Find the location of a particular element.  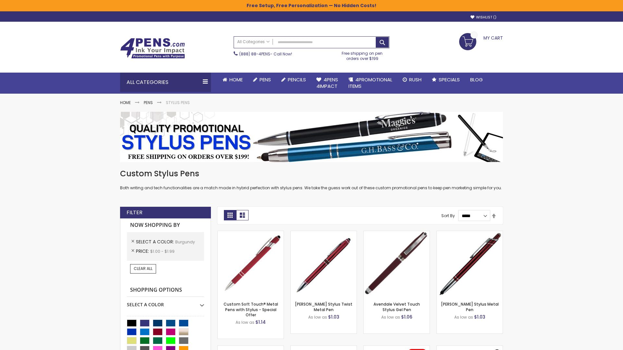

strong: Stylus Pens is located at coordinates (178, 103).